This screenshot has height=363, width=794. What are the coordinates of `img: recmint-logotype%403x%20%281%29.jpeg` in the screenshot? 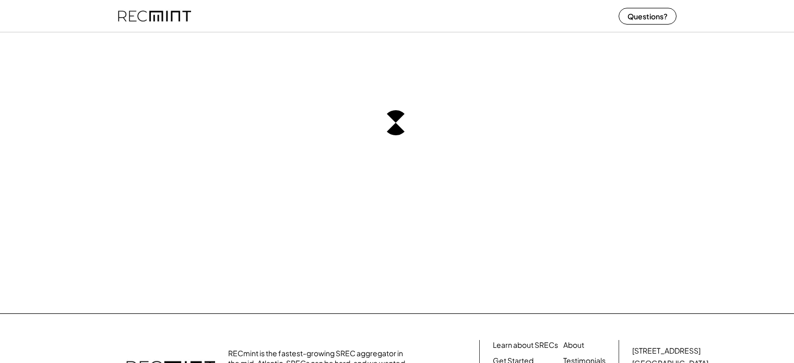 It's located at (154, 16).